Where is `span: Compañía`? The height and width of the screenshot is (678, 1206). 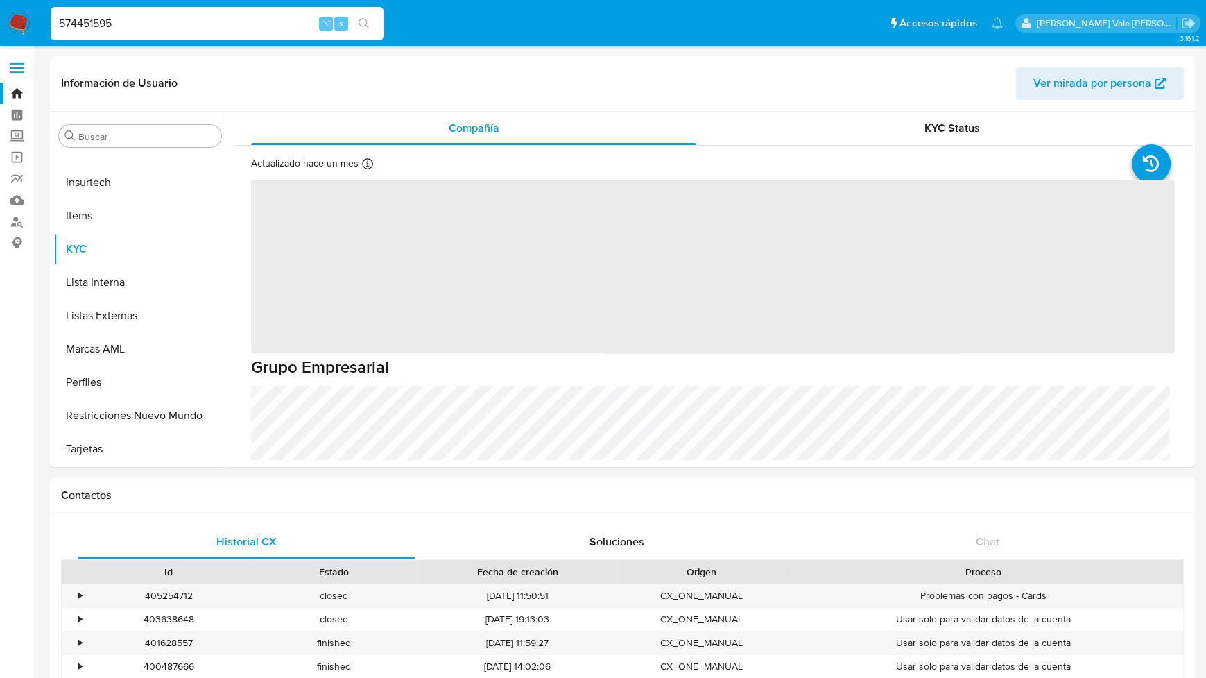 span: Compañía is located at coordinates (474, 128).